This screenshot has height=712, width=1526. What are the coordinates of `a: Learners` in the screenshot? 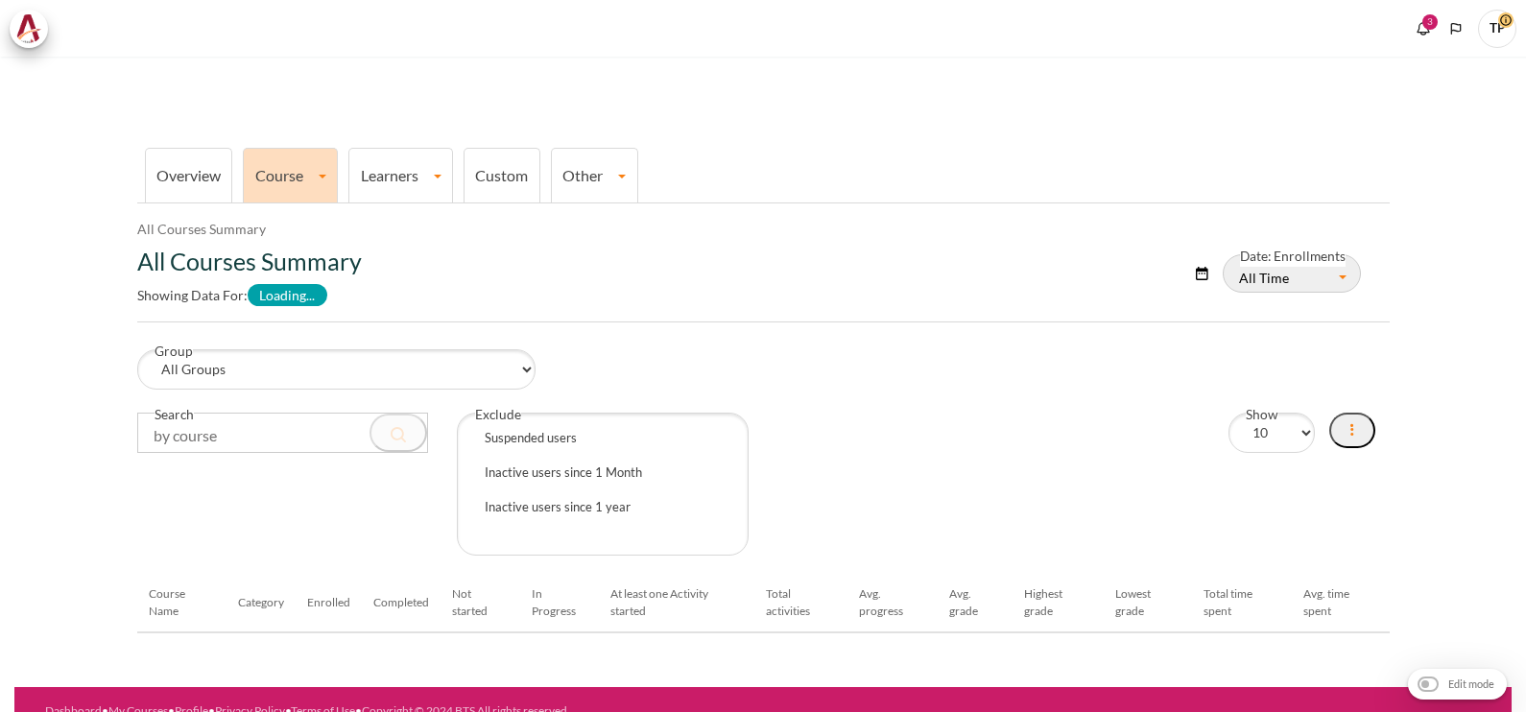 It's located at (400, 175).